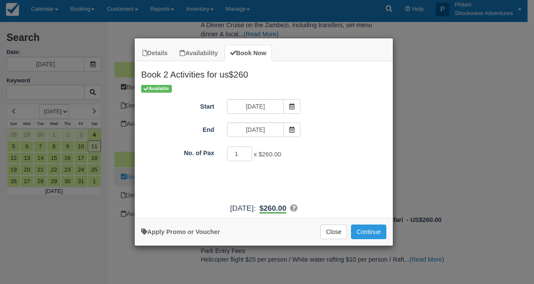 The image size is (534, 284). I want to click on a: Availability, so click(199, 53).